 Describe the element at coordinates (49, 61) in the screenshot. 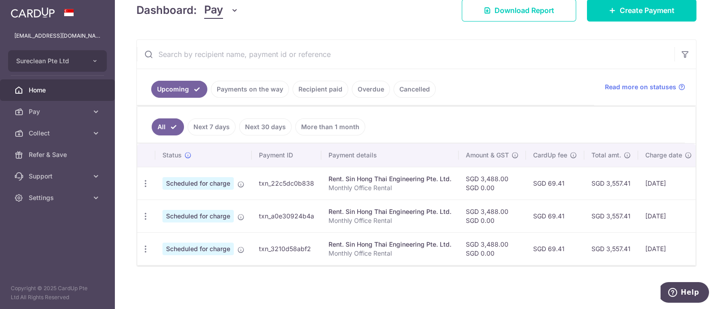

I see `span: Sureclean Pte Ltd` at that location.